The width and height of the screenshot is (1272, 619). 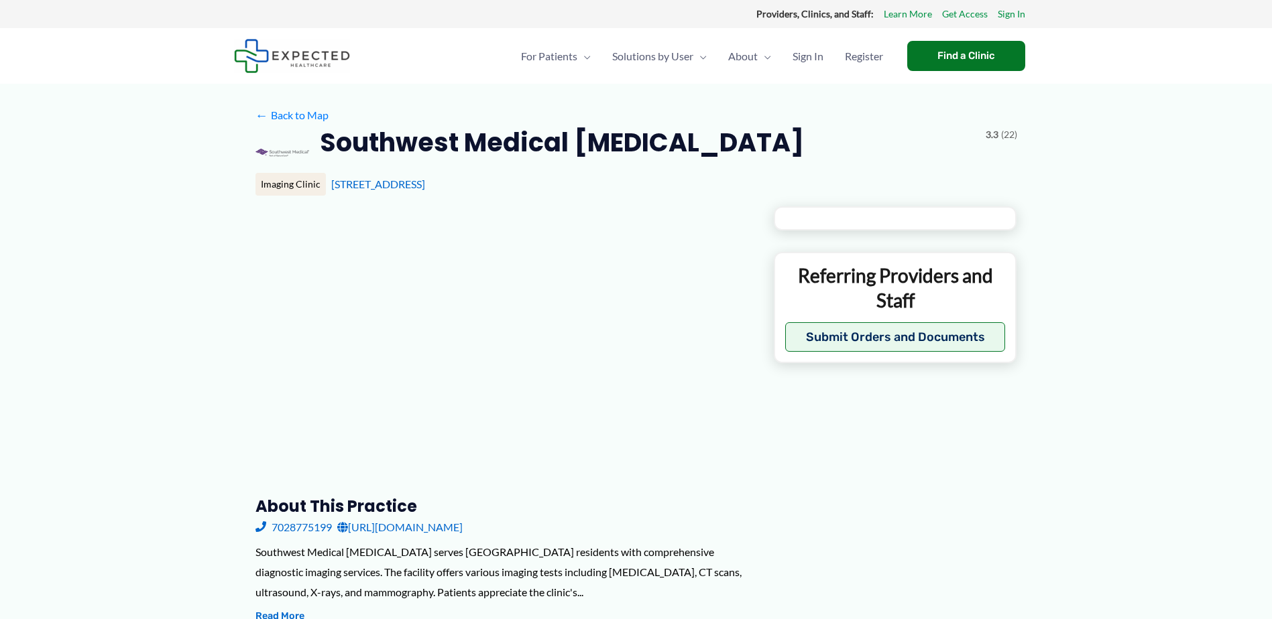 What do you see at coordinates (292, 115) in the screenshot?
I see `a: ←Back to Map` at bounding box center [292, 115].